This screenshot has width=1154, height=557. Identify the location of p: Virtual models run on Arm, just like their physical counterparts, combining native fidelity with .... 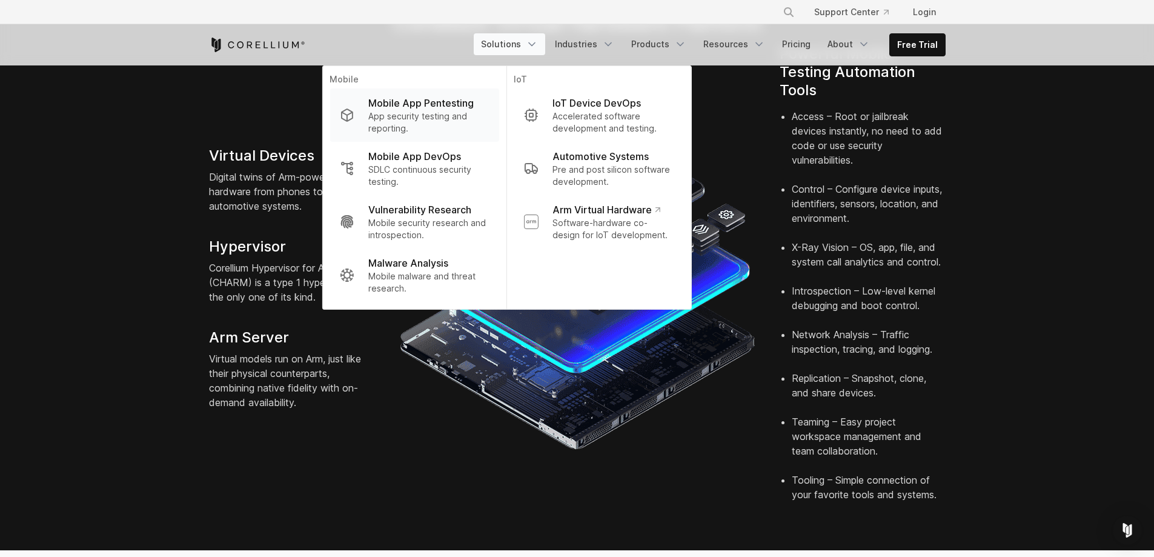
(292, 380).